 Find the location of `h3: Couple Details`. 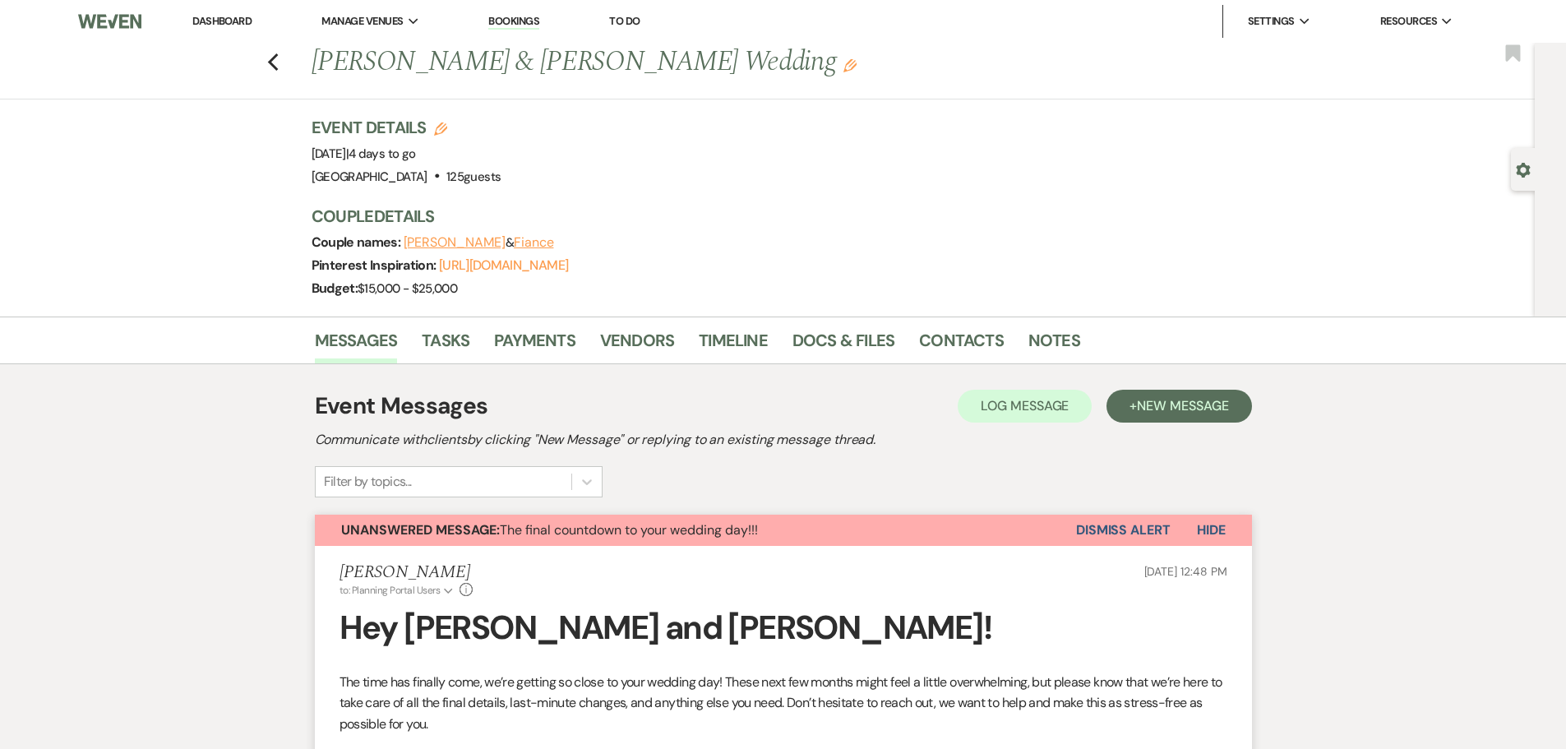

h3: Couple Details is located at coordinates (772, 216).